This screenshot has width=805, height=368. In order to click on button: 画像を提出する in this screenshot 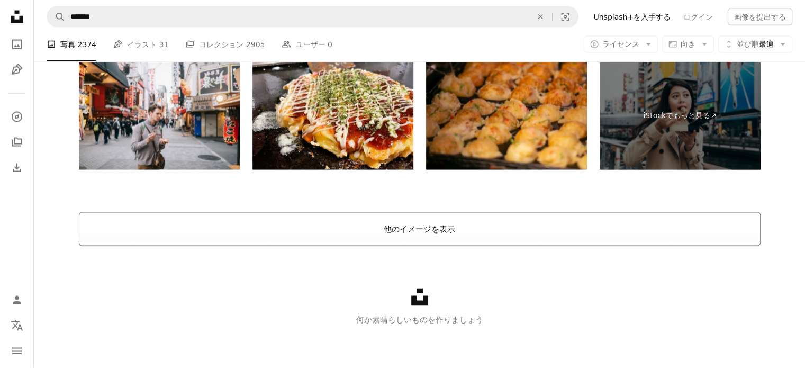, I will do `click(760, 17)`.